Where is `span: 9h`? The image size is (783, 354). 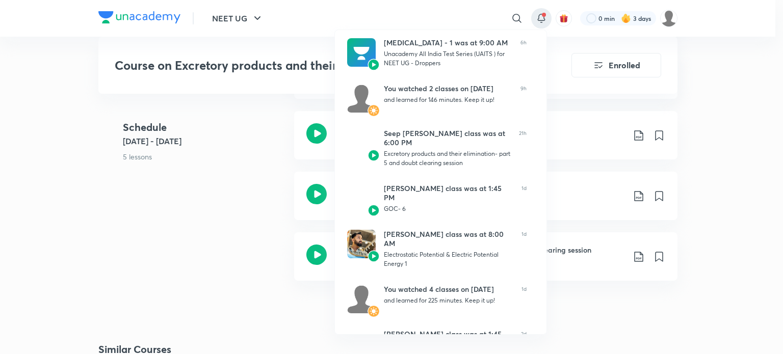
span: 9h is located at coordinates (524, 98).